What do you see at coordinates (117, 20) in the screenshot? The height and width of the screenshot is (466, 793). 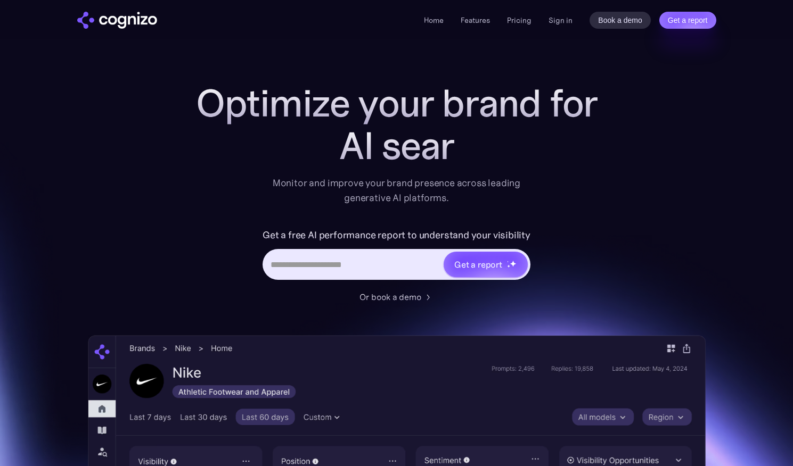 I see `img: cognizo logo` at bounding box center [117, 20].